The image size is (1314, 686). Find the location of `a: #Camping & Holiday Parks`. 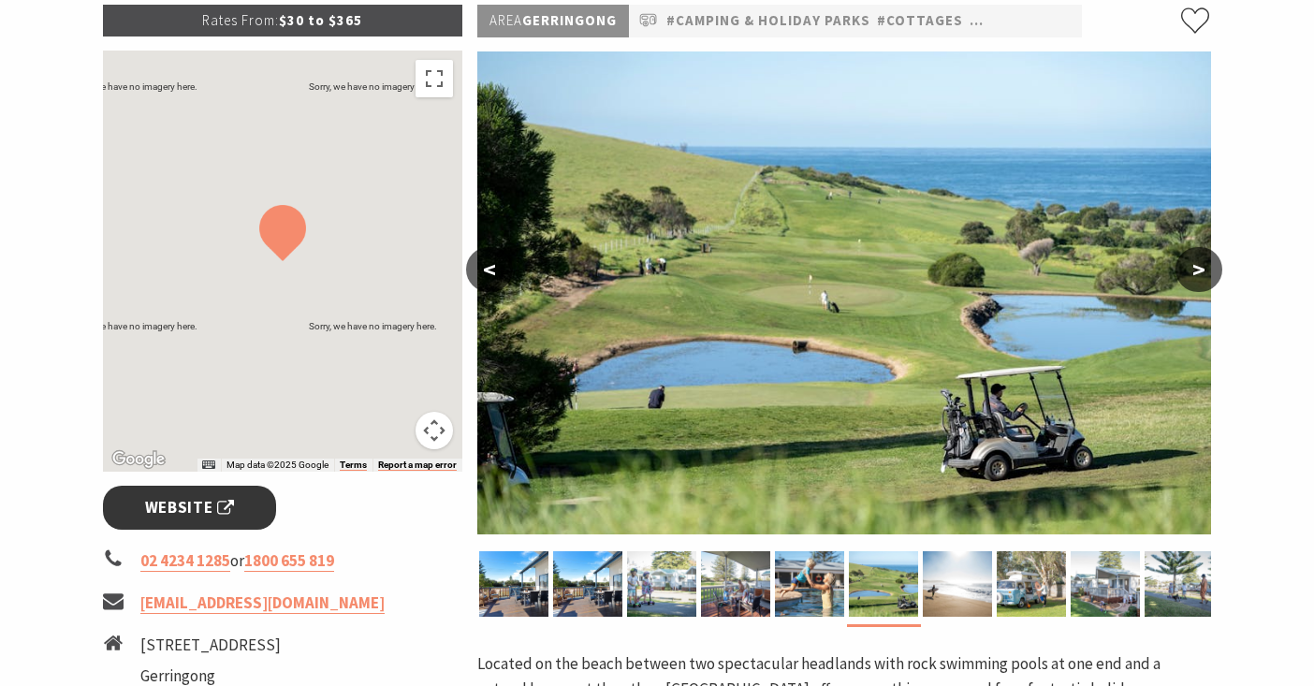

a: #Camping & Holiday Parks is located at coordinates (768, 21).